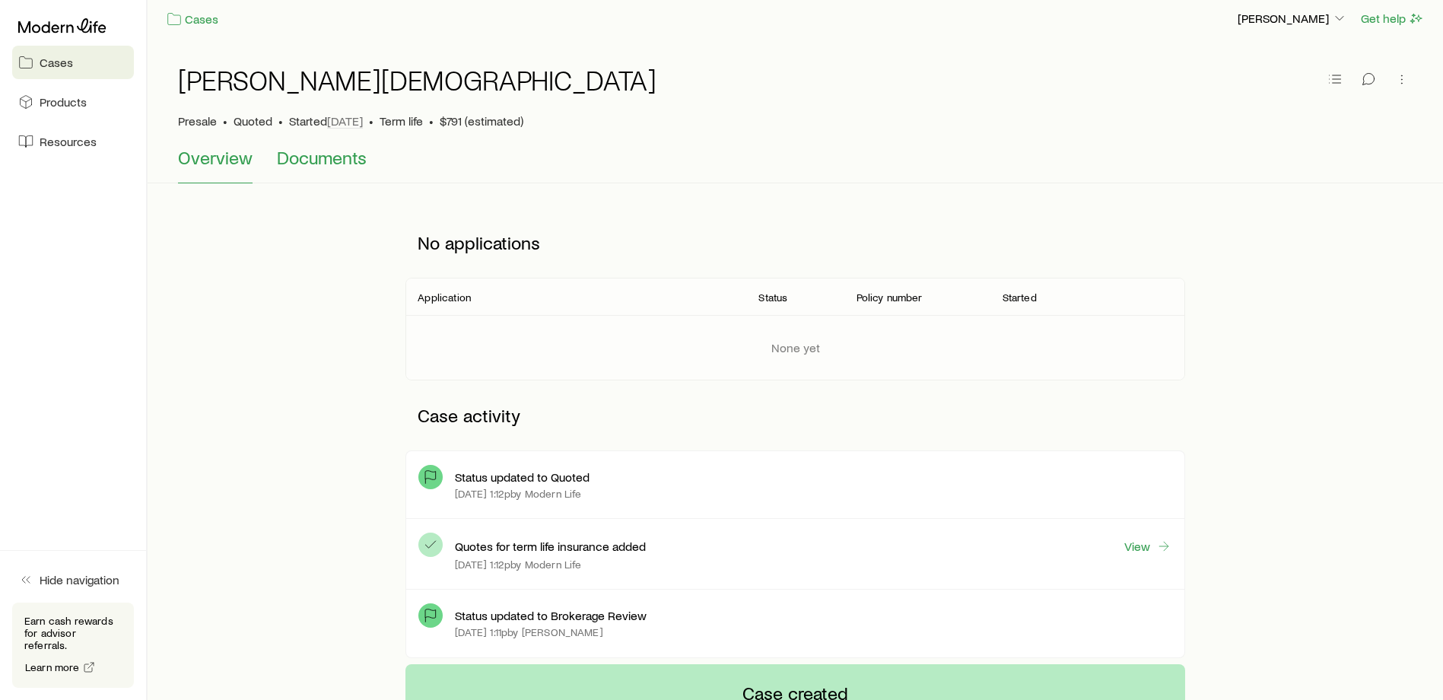 This screenshot has height=700, width=1443. Describe the element at coordinates (401, 121) in the screenshot. I see `span: Term life` at that location.